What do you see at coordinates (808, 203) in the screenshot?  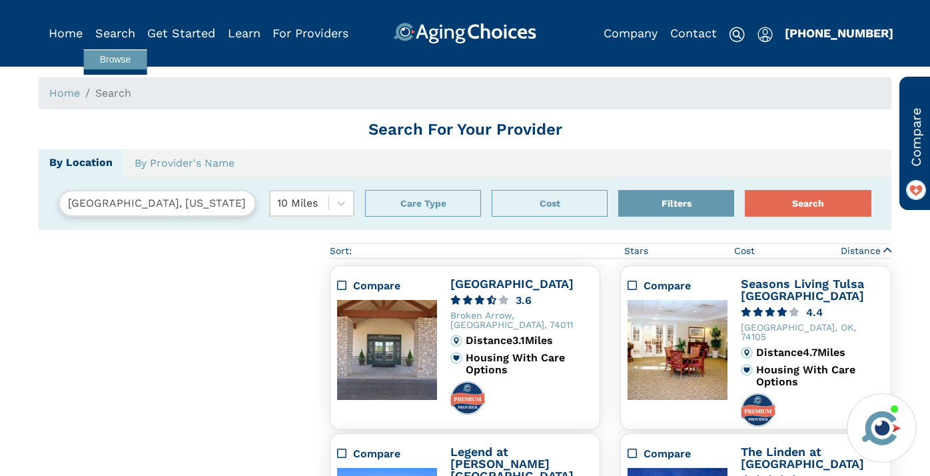 I see `button: Search` at bounding box center [808, 203].